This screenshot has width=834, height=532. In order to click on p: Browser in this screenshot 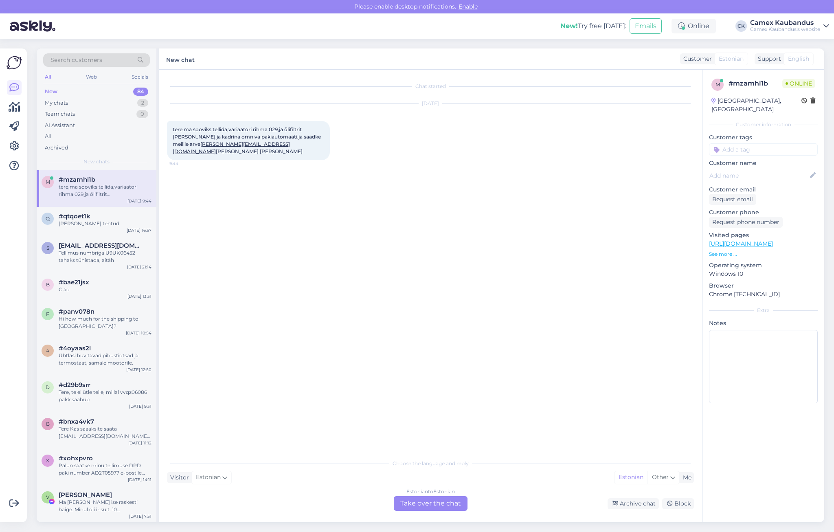, I will do `click(763, 285)`.